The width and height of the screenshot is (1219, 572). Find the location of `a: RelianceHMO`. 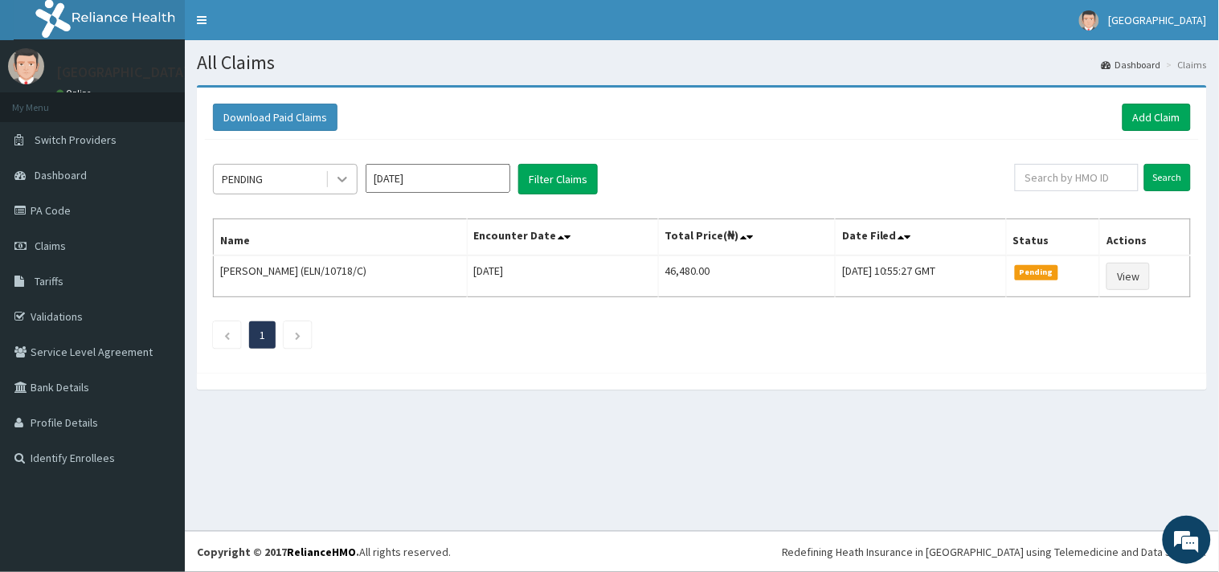

a: RelianceHMO is located at coordinates (322, 552).